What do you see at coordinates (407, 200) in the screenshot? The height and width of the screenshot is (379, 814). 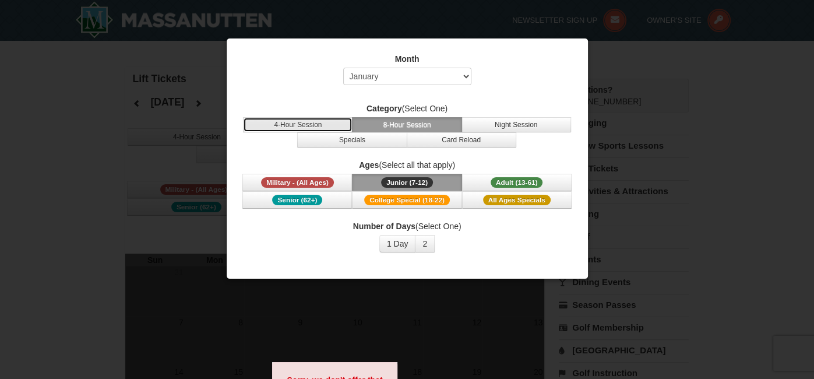 I see `span: College Special (18-22)` at bounding box center [407, 200].